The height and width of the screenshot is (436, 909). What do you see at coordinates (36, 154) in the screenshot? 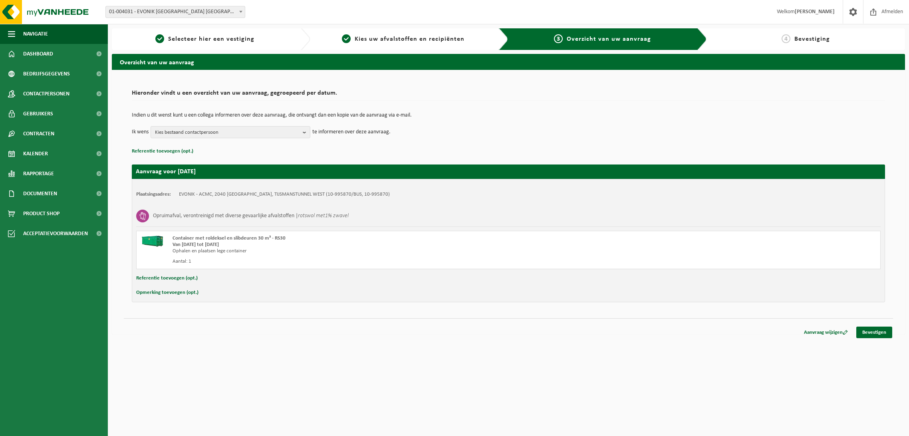
I see `span: Kalender` at bounding box center [36, 154].